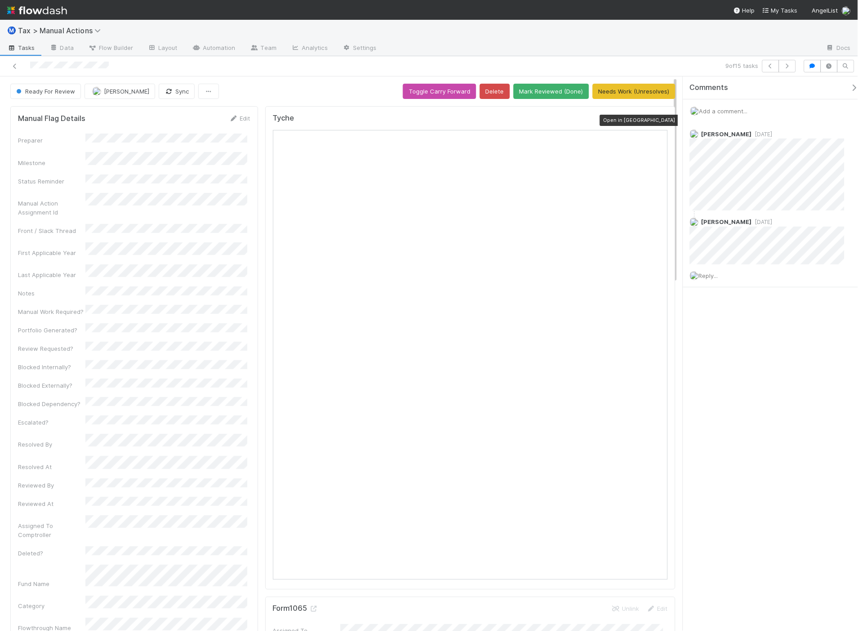 The width and height of the screenshot is (858, 631). I want to click on span: Tax > Manual Actions, so click(62, 31).